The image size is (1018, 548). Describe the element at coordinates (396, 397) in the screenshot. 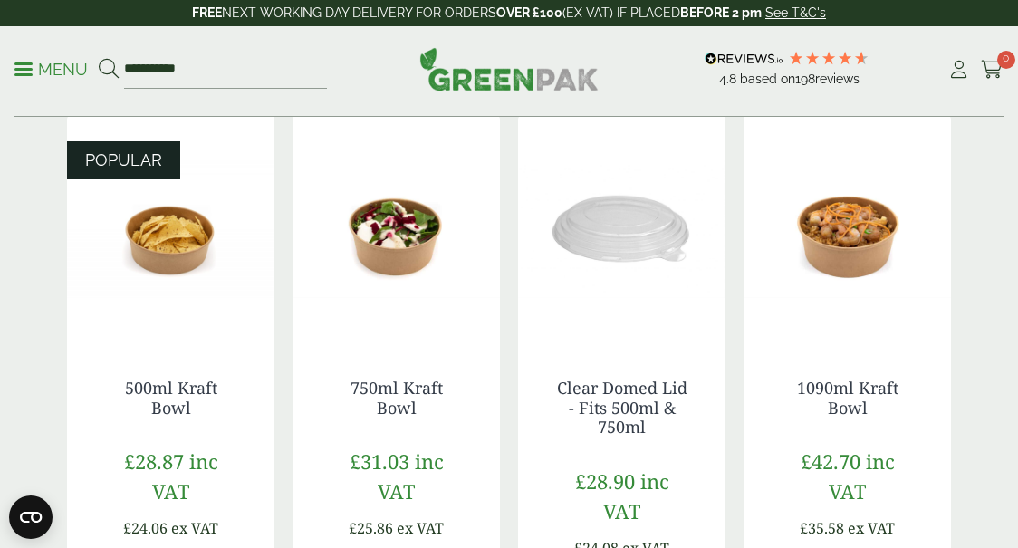

I see `a: 750ml Kraft Bowl` at that location.